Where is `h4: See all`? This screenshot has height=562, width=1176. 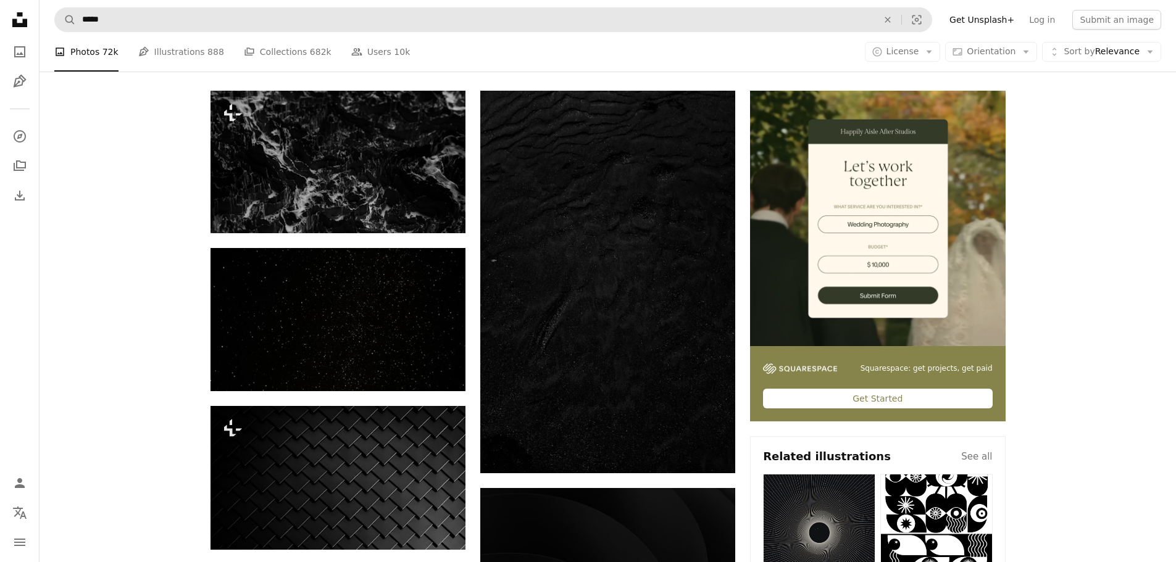
h4: See all is located at coordinates (976, 457).